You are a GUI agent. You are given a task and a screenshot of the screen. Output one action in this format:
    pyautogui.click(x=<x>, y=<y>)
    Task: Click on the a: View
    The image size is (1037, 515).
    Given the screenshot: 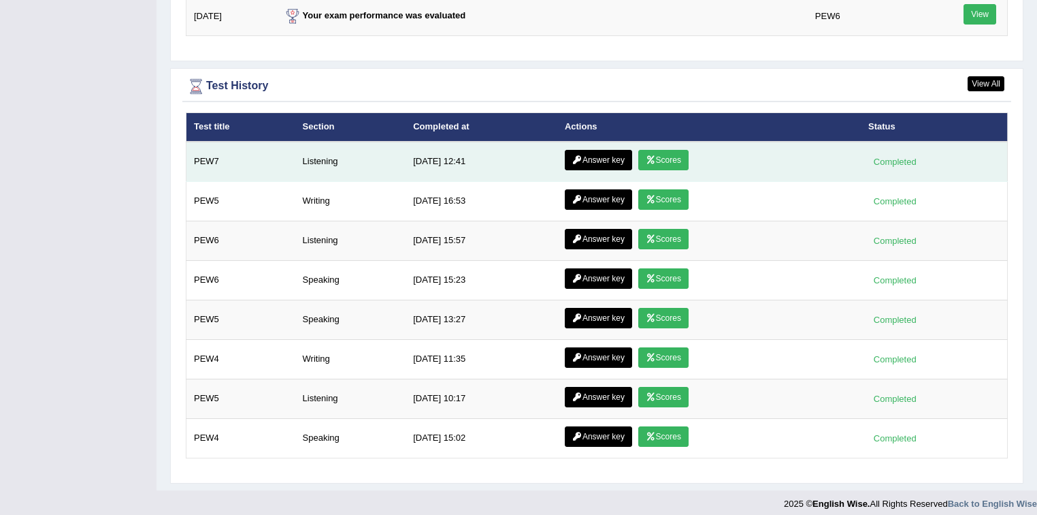 What is the action you would take?
    pyautogui.click(x=980, y=14)
    